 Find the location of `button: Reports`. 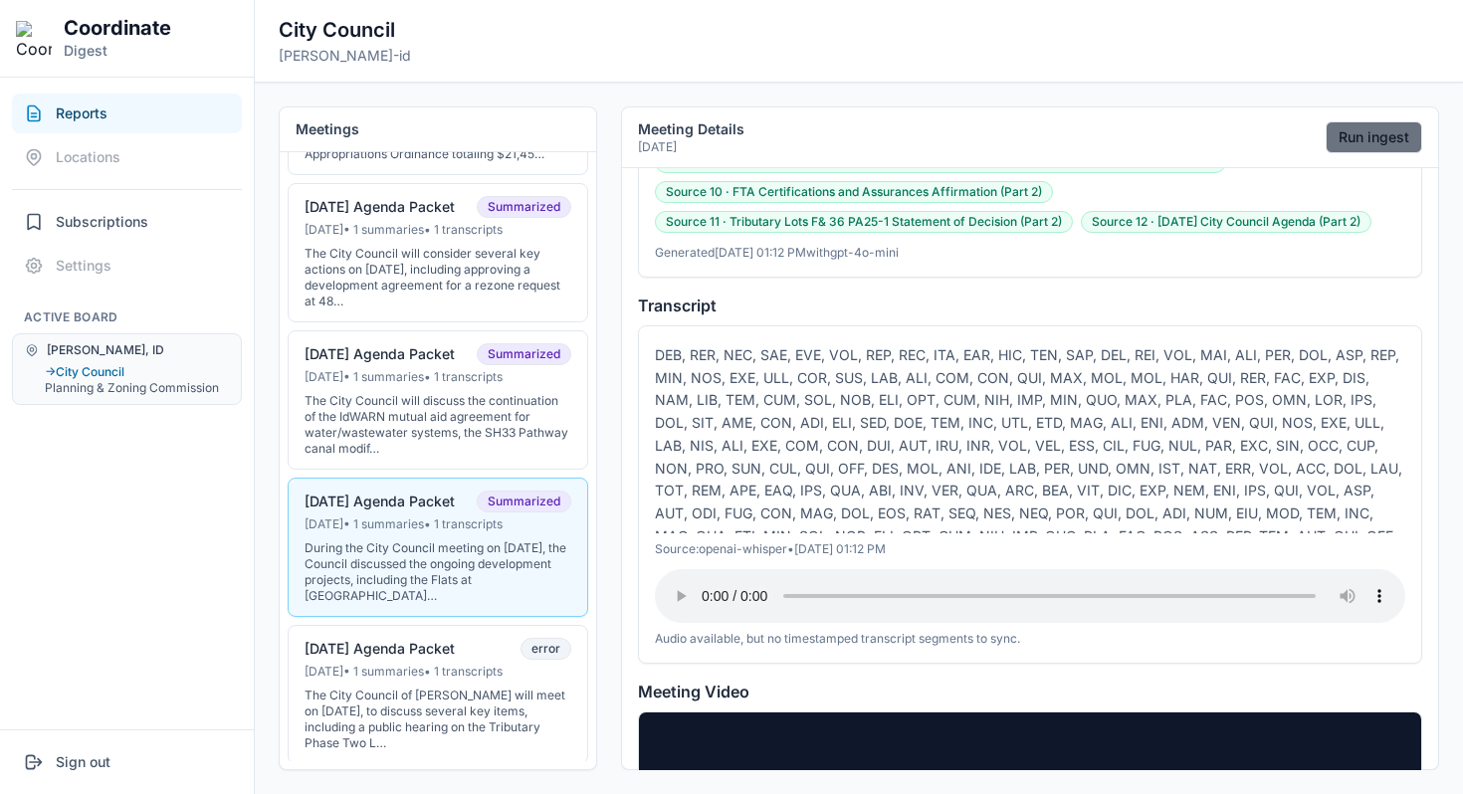

button: Reports is located at coordinates (126, 113).